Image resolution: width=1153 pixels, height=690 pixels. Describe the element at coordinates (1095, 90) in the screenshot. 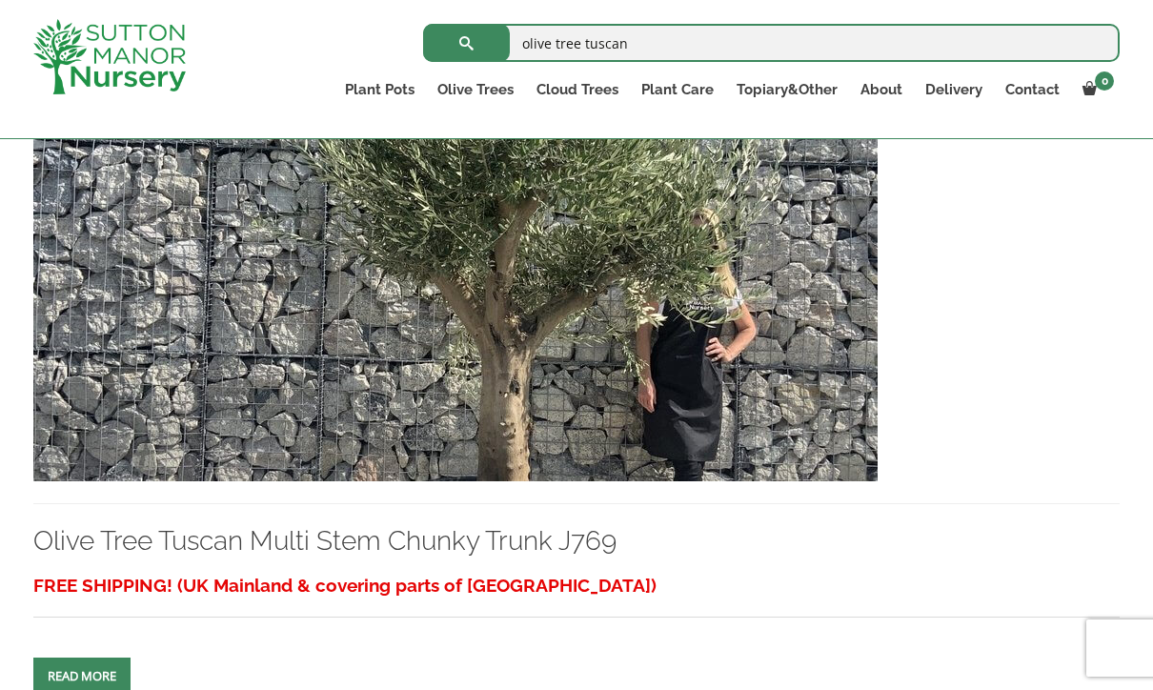

I see `a: 0` at that location.